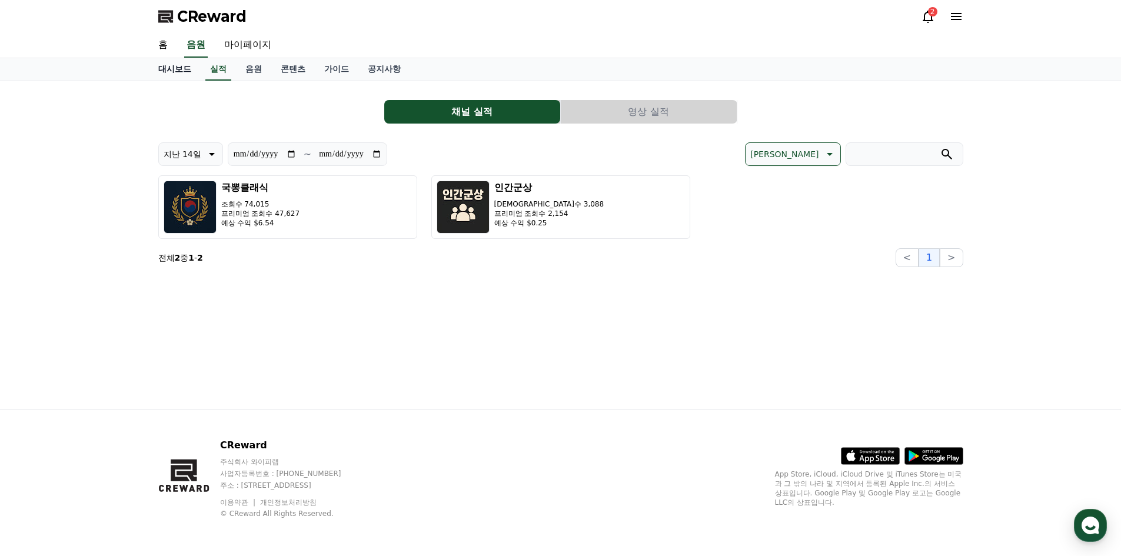 The width and height of the screenshot is (1121, 556). What do you see at coordinates (473, 112) in the screenshot?
I see `a: 채널 실적` at bounding box center [473, 112].